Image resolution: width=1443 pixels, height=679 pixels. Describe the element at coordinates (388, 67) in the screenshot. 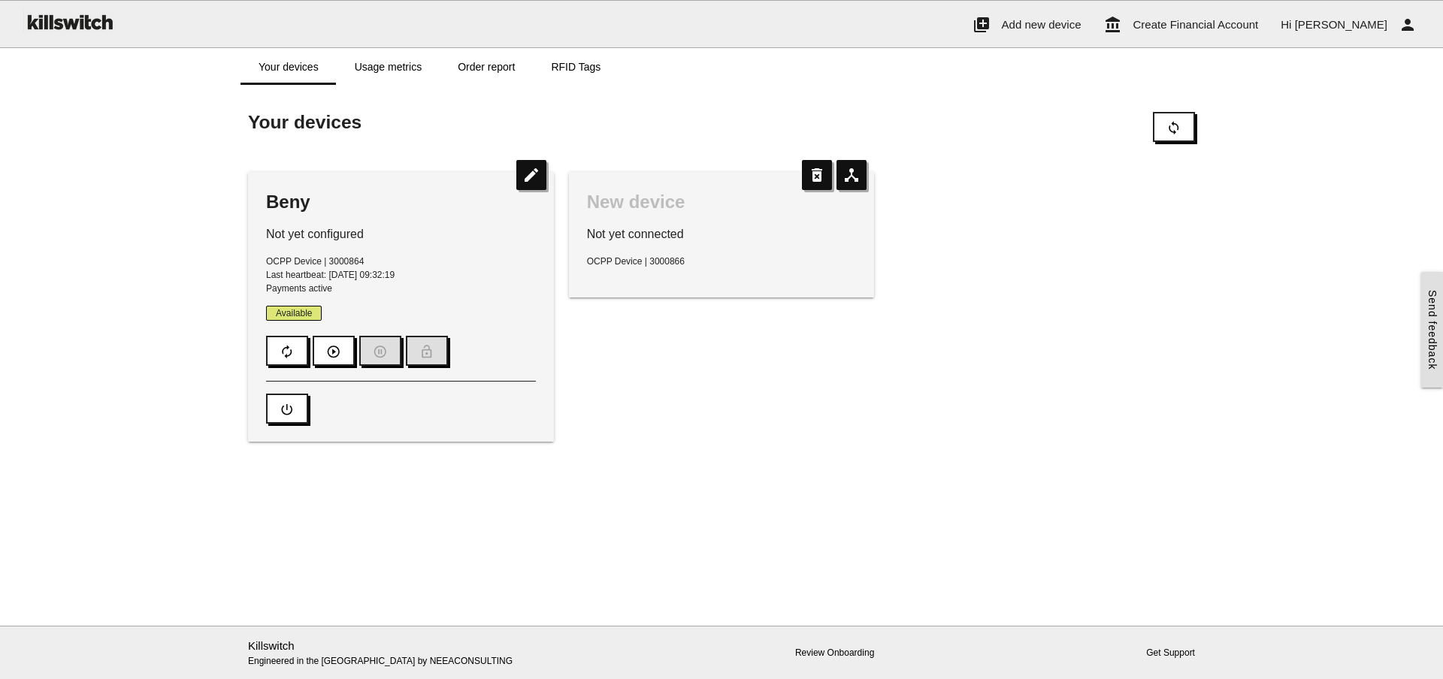

I see `a: Usage metrics` at that location.